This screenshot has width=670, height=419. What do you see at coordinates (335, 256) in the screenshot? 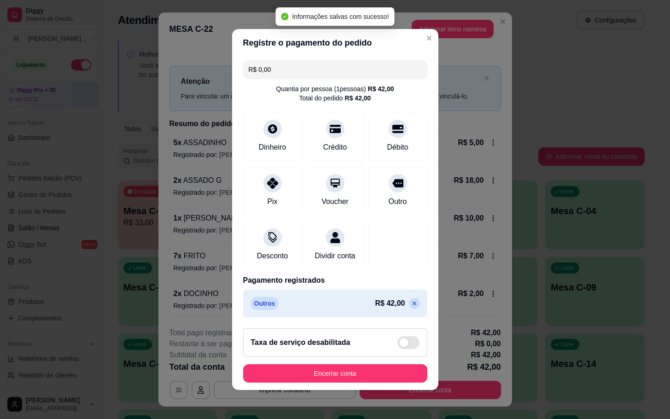
I see `div: Dividir conta` at bounding box center [335, 256].